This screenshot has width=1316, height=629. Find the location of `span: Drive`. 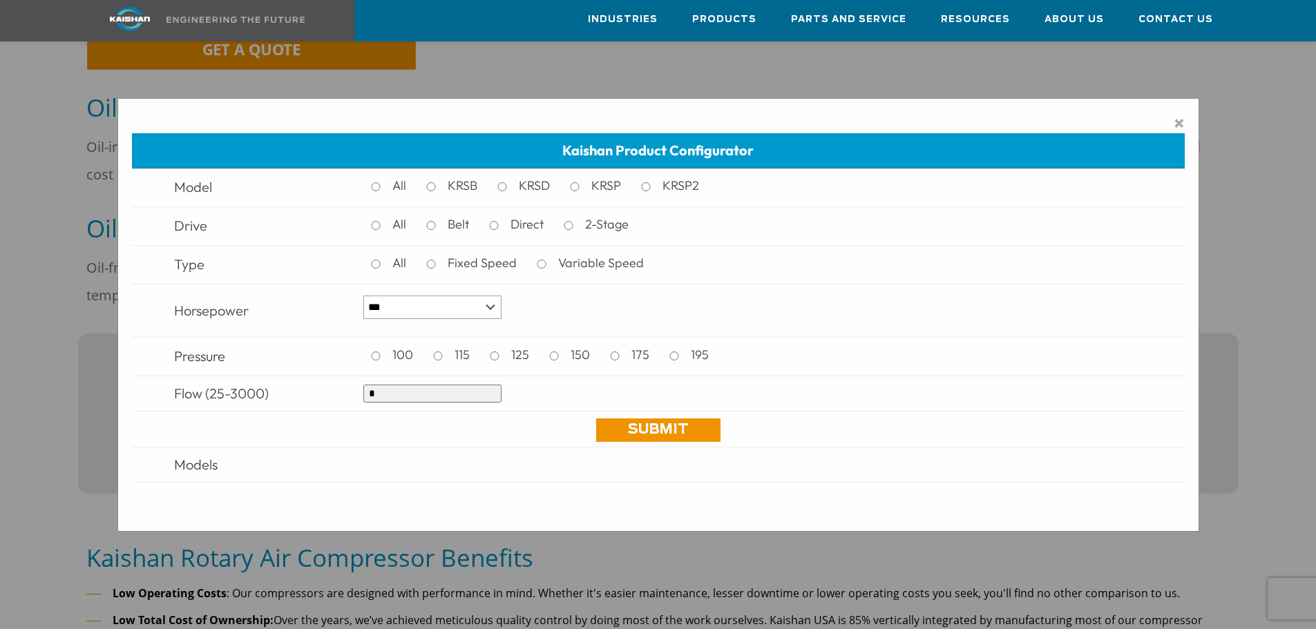

span: Drive is located at coordinates (191, 225).